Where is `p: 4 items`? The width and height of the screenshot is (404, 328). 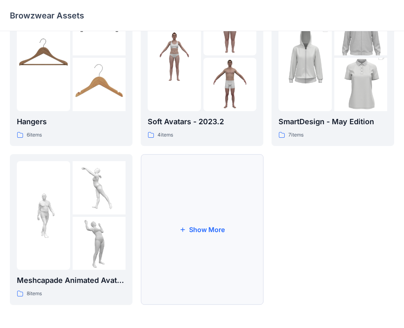 p: 4 items is located at coordinates (165, 135).